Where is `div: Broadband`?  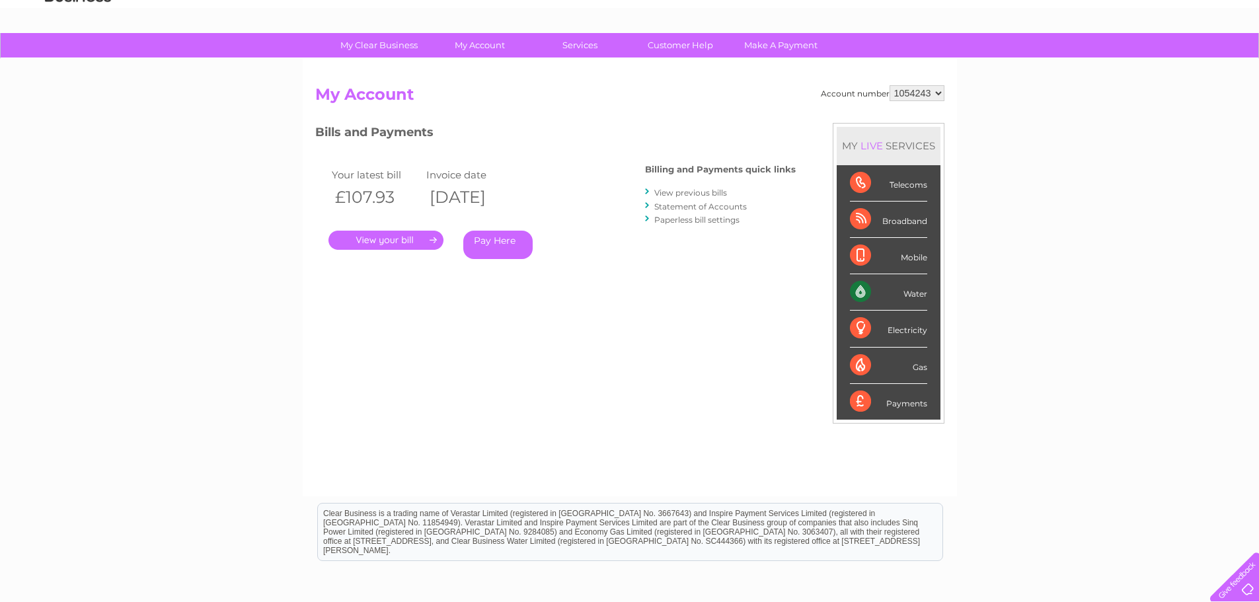
div: Broadband is located at coordinates (888, 219).